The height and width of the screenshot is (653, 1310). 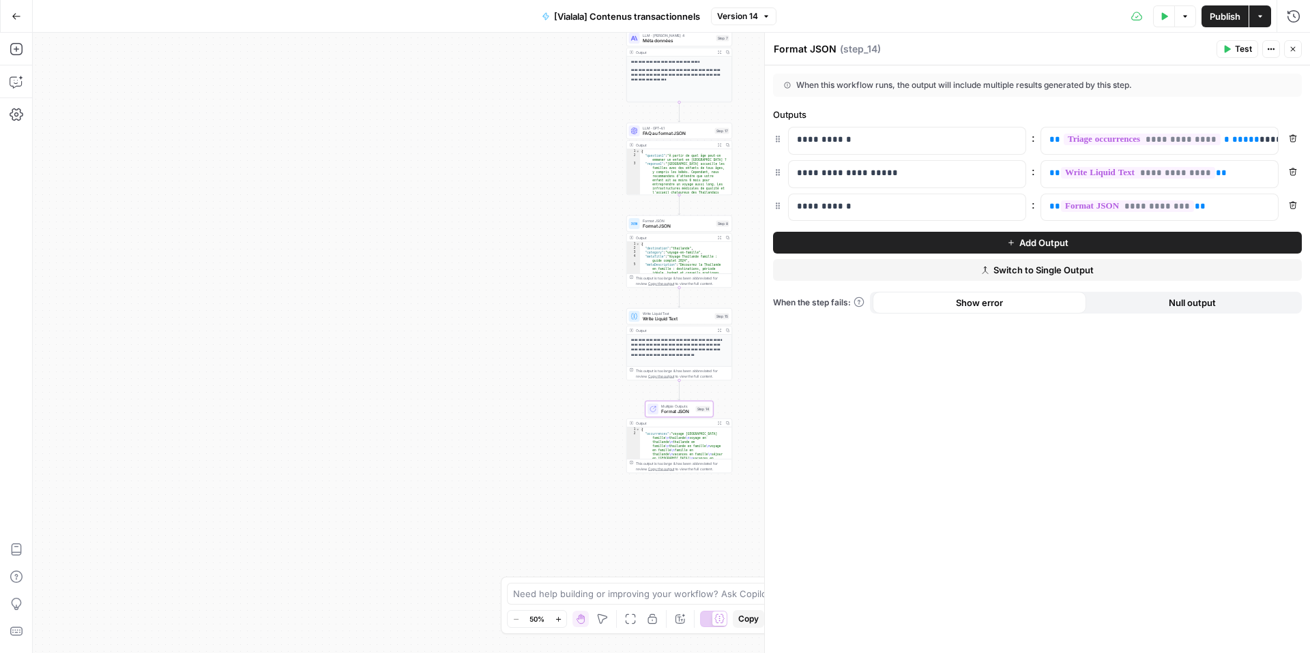 What do you see at coordinates (634, 259) in the screenshot?
I see `div: 4` at bounding box center [634, 259].